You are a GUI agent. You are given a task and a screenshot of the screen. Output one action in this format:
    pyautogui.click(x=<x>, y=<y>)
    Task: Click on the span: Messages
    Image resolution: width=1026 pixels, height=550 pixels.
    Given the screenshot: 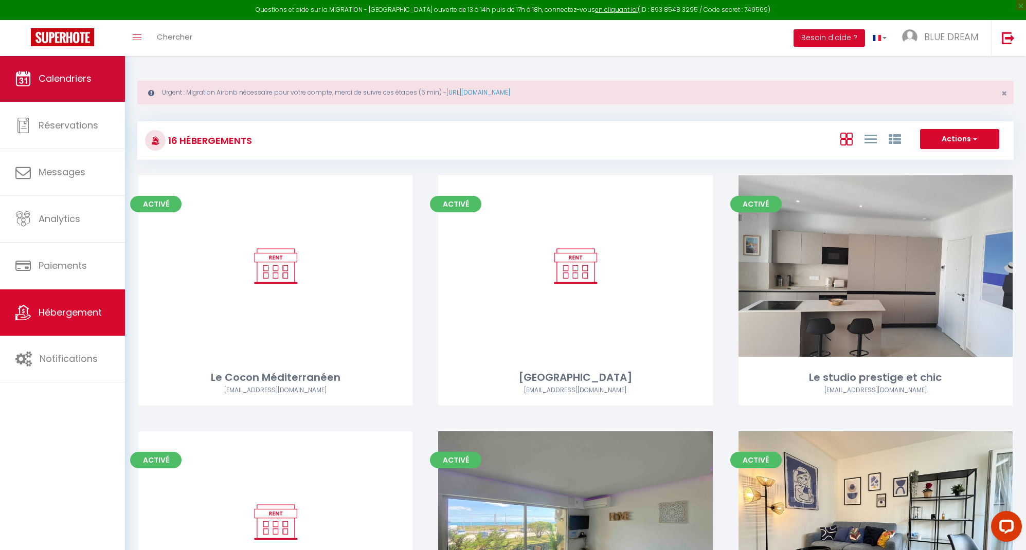 What is the action you would take?
    pyautogui.click(x=62, y=172)
    